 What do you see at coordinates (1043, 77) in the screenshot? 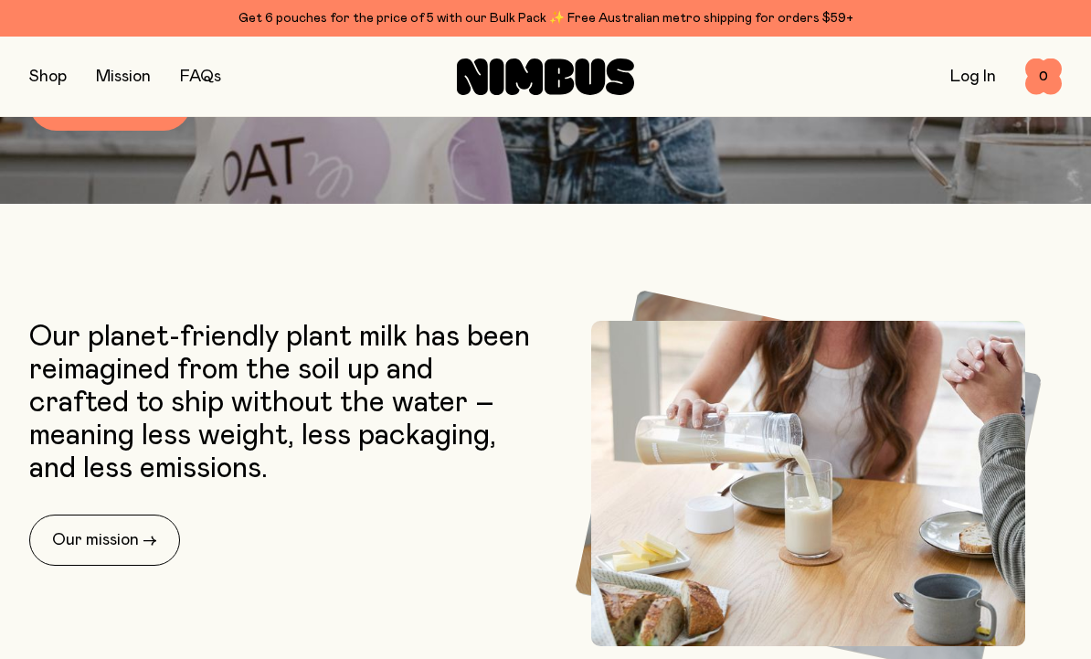
I see `button: 0` at bounding box center [1043, 77].